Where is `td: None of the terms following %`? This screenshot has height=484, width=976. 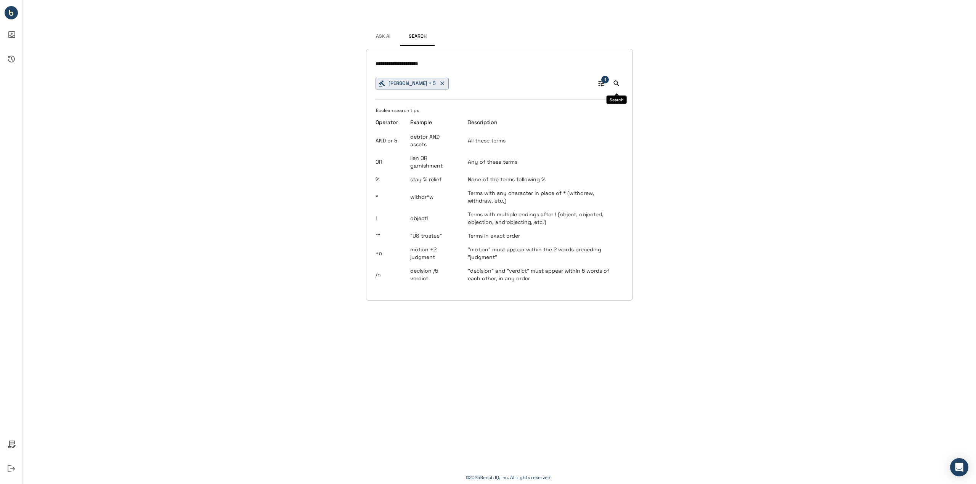
td: None of the terms following % is located at coordinates (542, 180).